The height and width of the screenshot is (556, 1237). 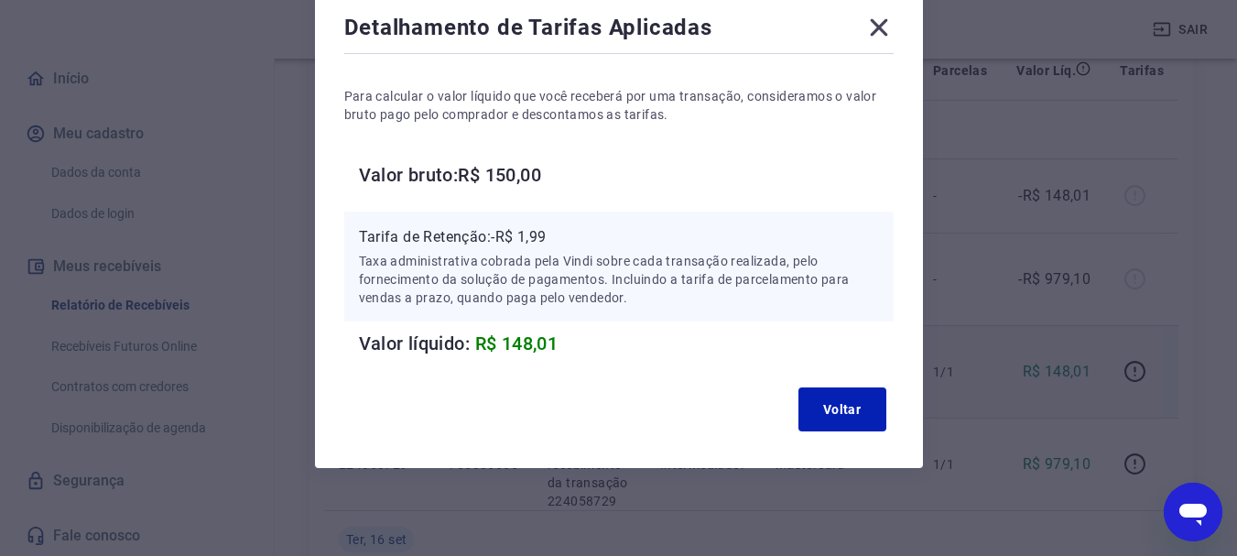 I want to click on h6: Valor bruto: R$ 150,00, so click(x=626, y=175).